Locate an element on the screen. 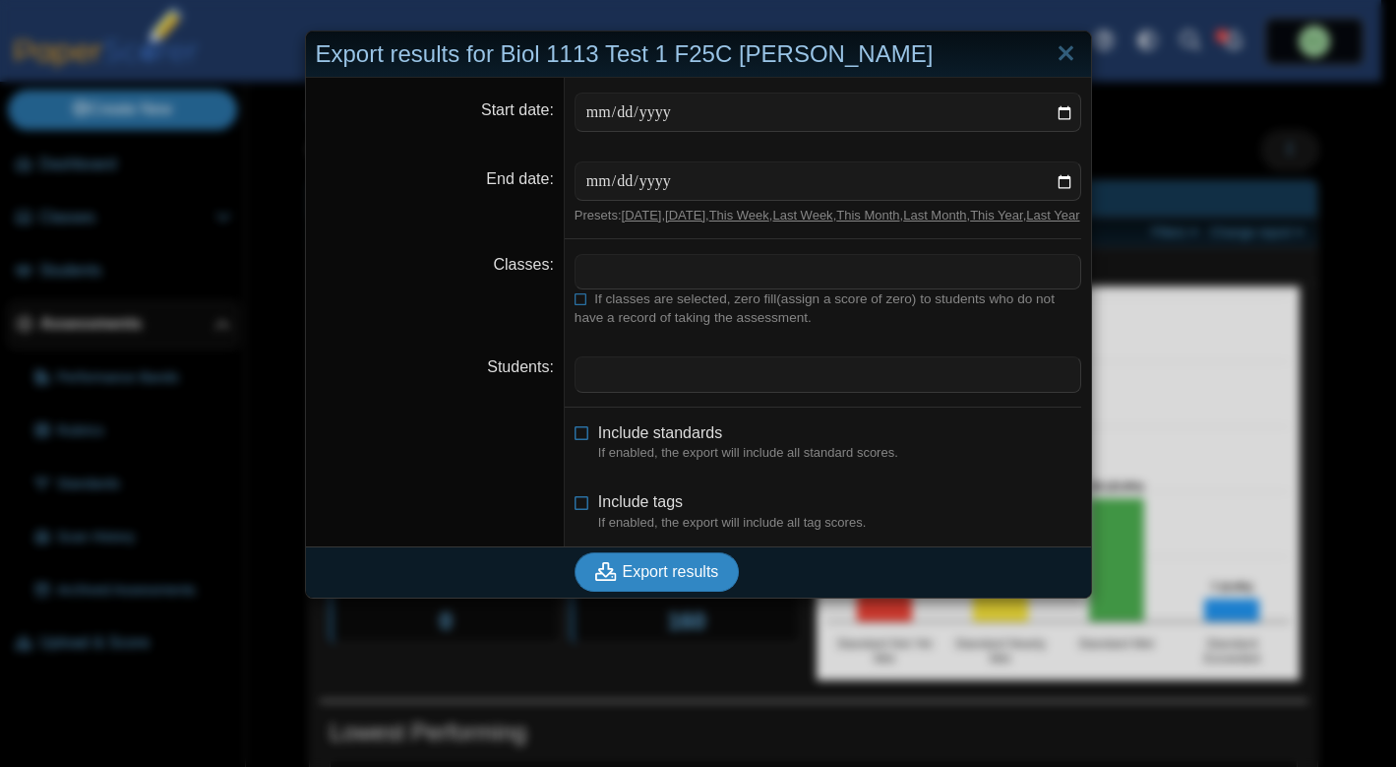  a: This Month is located at coordinates (868, 215).